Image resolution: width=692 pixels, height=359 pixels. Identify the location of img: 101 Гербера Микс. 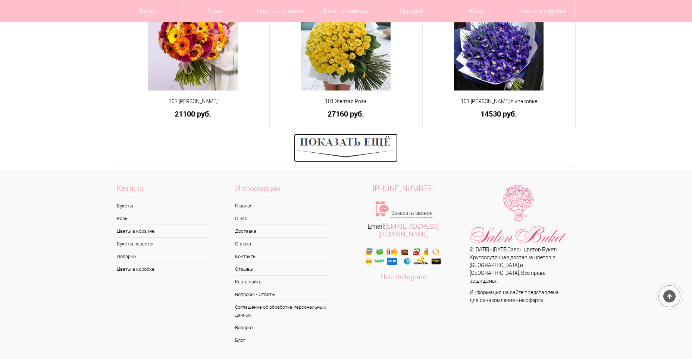
(193, 46).